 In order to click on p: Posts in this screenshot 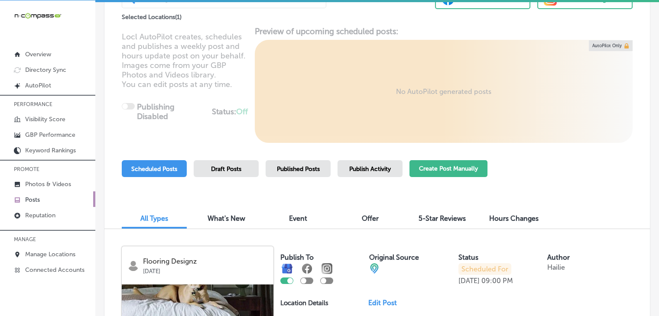, I will do `click(32, 200)`.